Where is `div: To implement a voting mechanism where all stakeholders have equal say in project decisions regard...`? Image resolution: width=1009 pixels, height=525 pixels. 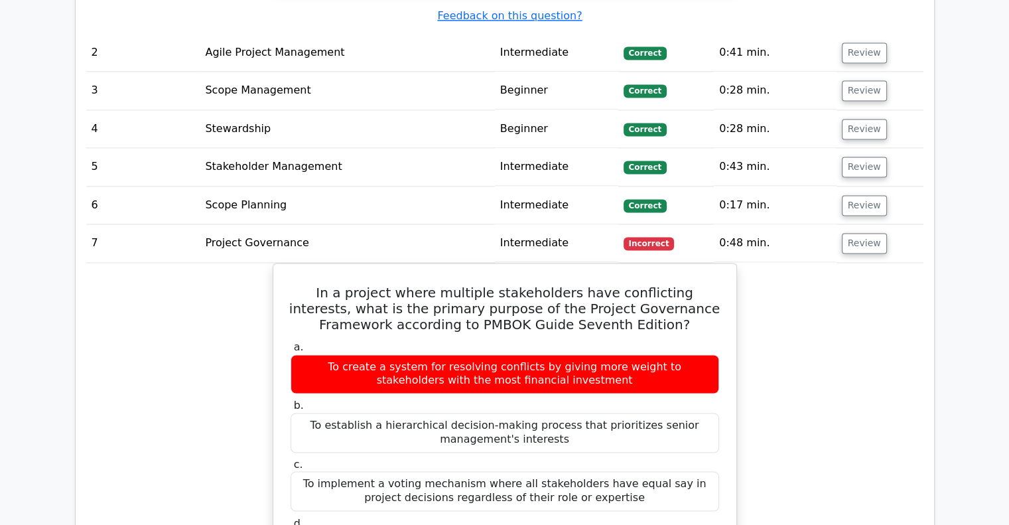
div: To implement a voting mechanism where all stakeholders have equal say in project decisions regard... is located at coordinates (505, 491).